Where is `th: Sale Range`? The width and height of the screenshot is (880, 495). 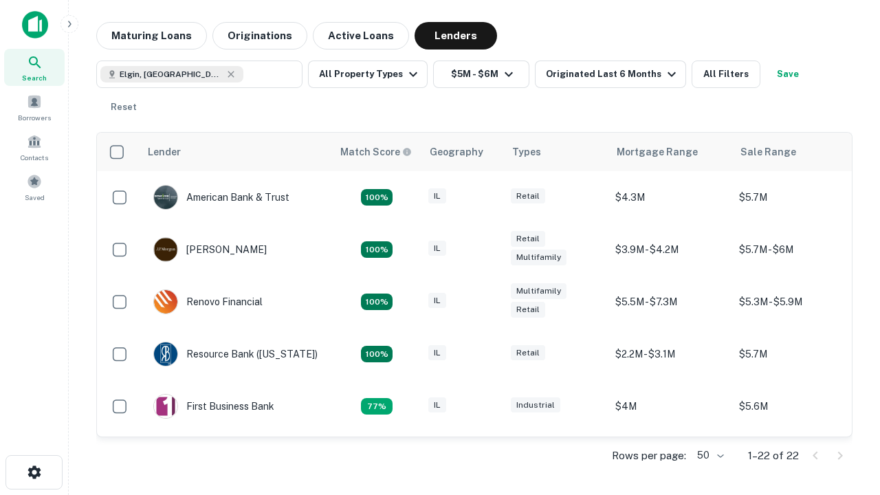
th: Sale Range is located at coordinates (794, 152).